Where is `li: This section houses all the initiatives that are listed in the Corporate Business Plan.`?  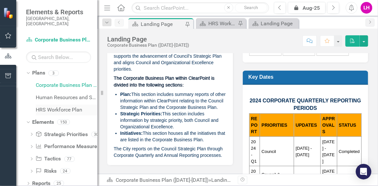
li: This section houses all the initiatives that are listed in the Corporate Business Plan. is located at coordinates (173, 137).